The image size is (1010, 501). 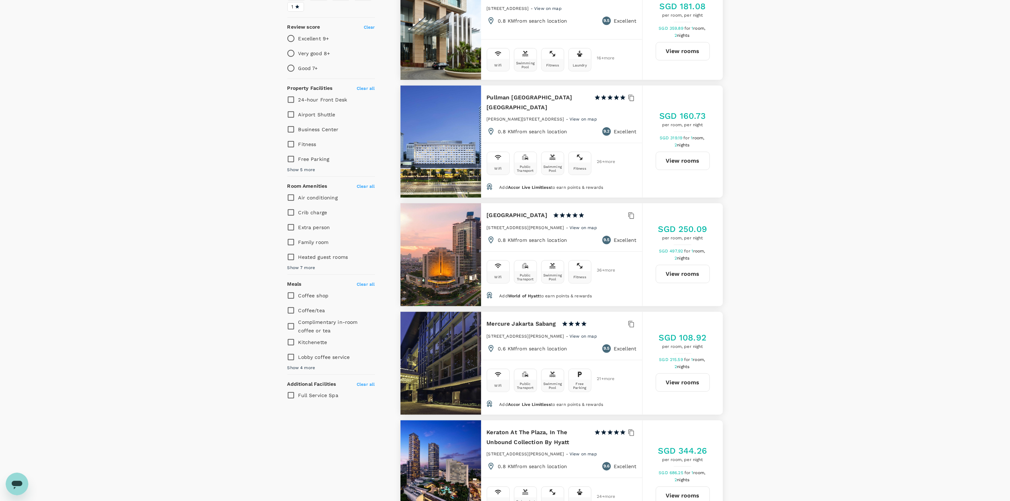 I want to click on span: Family room, so click(x=313, y=242).